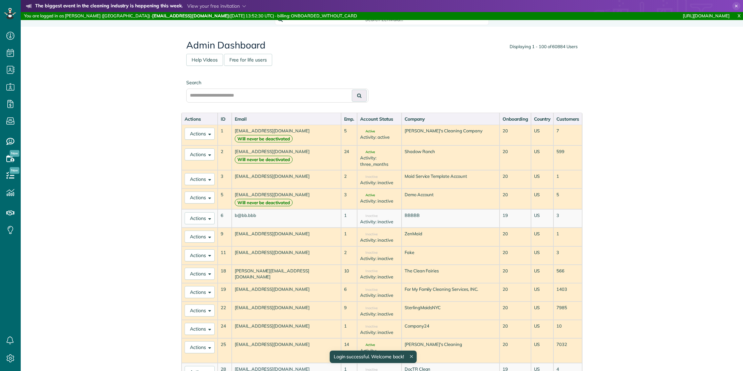 Image resolution: width=743 pixels, height=371 pixels. Describe the element at coordinates (379, 354) in the screenshot. I see `div: Activity: three_months` at that location.